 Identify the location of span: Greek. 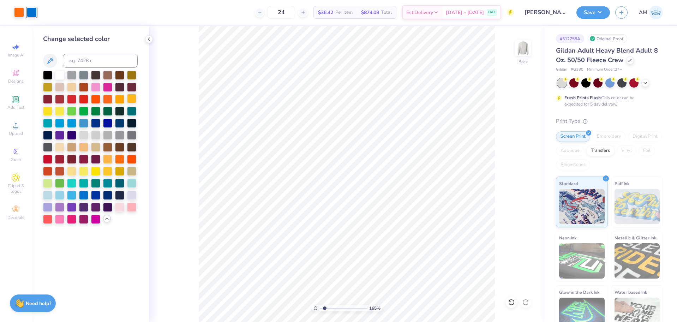
(16, 160).